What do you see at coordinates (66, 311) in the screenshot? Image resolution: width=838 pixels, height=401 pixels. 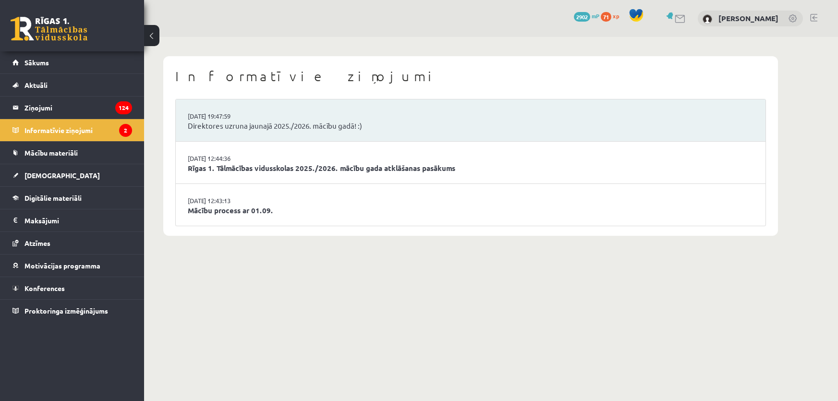 I see `span: Proktoringa izmēģinājums` at bounding box center [66, 311].